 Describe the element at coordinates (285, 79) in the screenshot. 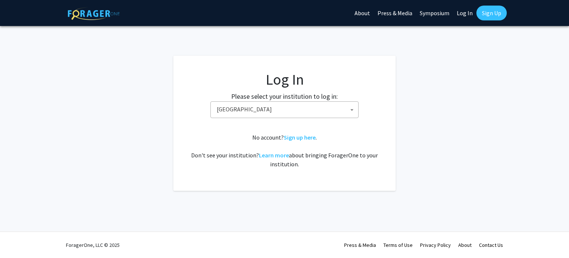

I see `h1: Log In` at that location.